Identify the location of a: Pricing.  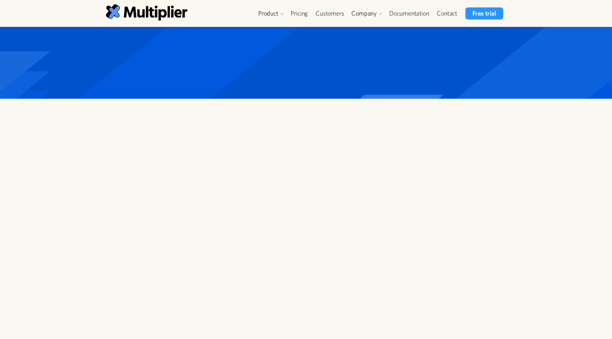
(299, 13).